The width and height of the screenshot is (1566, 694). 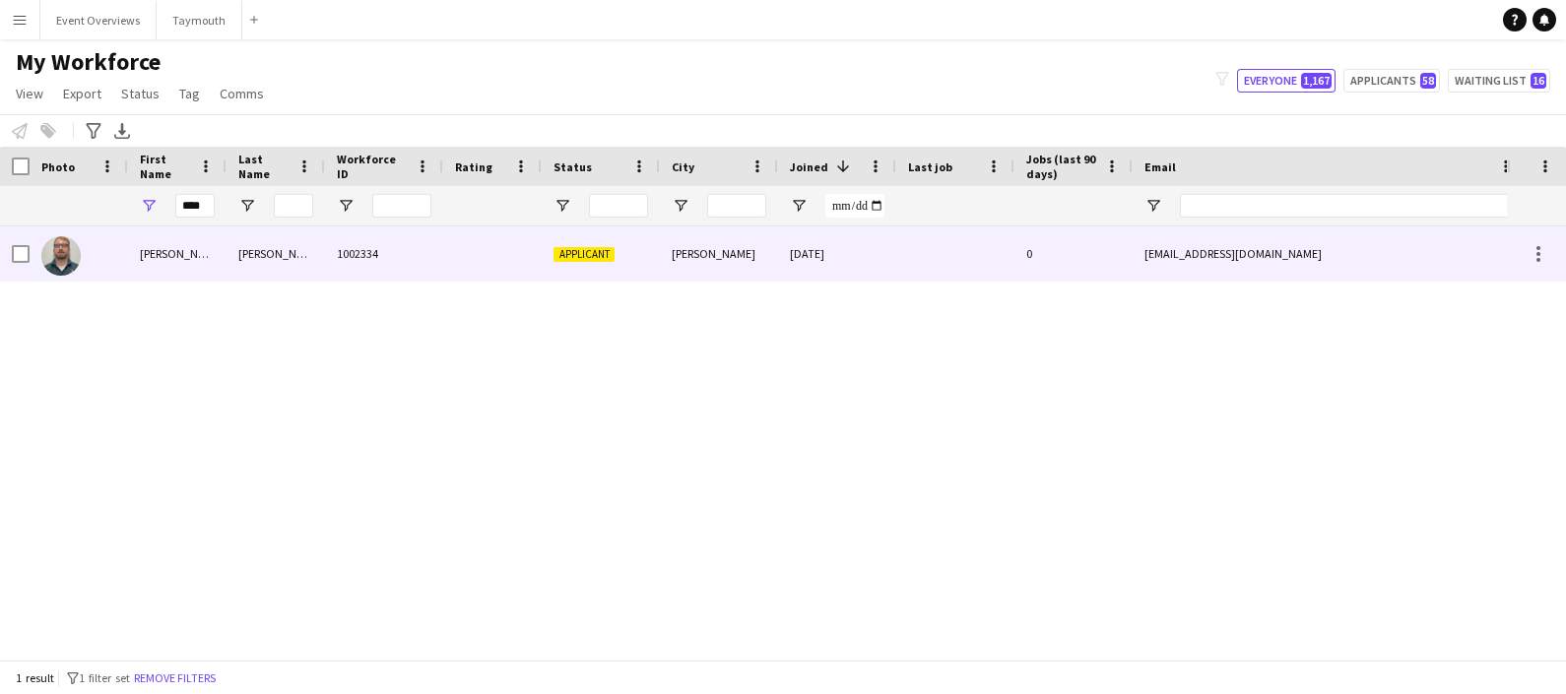 I want to click on span: 16, so click(x=1539, y=81).